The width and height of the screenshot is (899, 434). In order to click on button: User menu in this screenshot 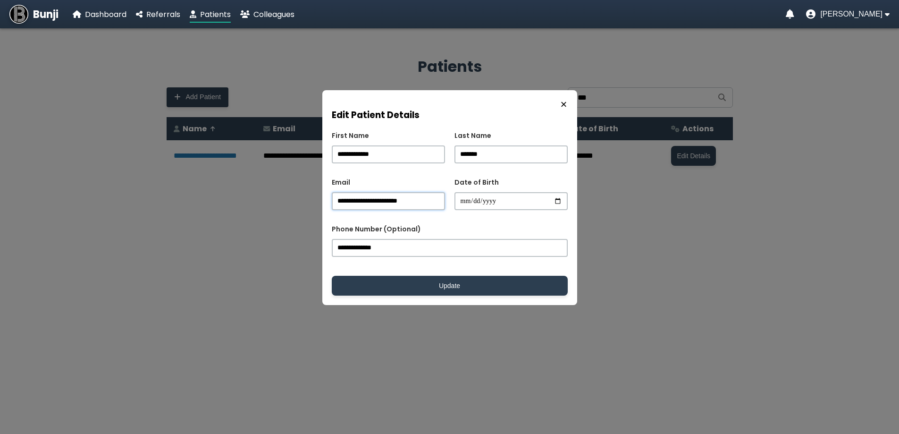, I will do `click(848, 14)`.